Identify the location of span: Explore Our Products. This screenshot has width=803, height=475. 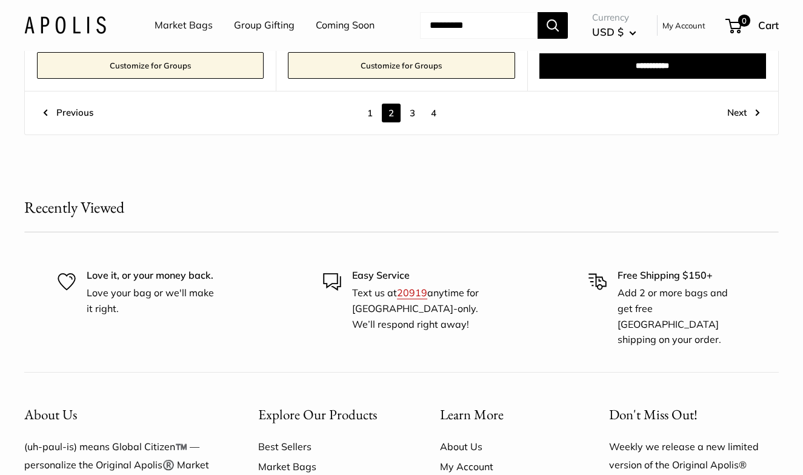
(317, 414).